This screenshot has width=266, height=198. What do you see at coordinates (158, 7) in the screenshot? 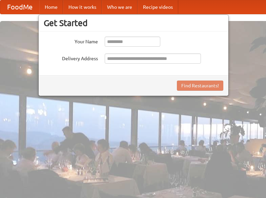
I see `a: Recipe videos` at bounding box center [158, 7].